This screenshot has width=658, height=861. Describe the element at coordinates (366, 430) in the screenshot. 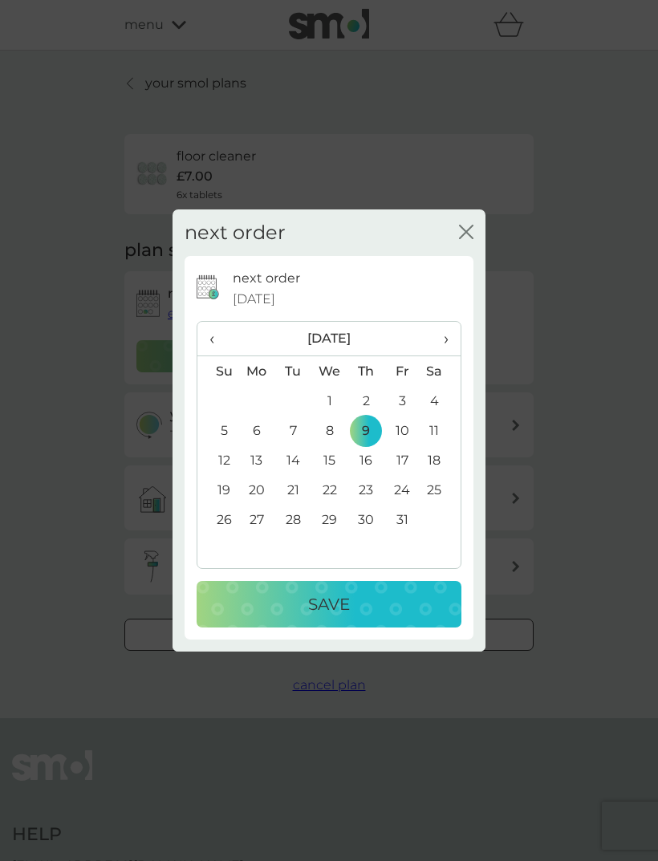

I see `td: 9` at that location.